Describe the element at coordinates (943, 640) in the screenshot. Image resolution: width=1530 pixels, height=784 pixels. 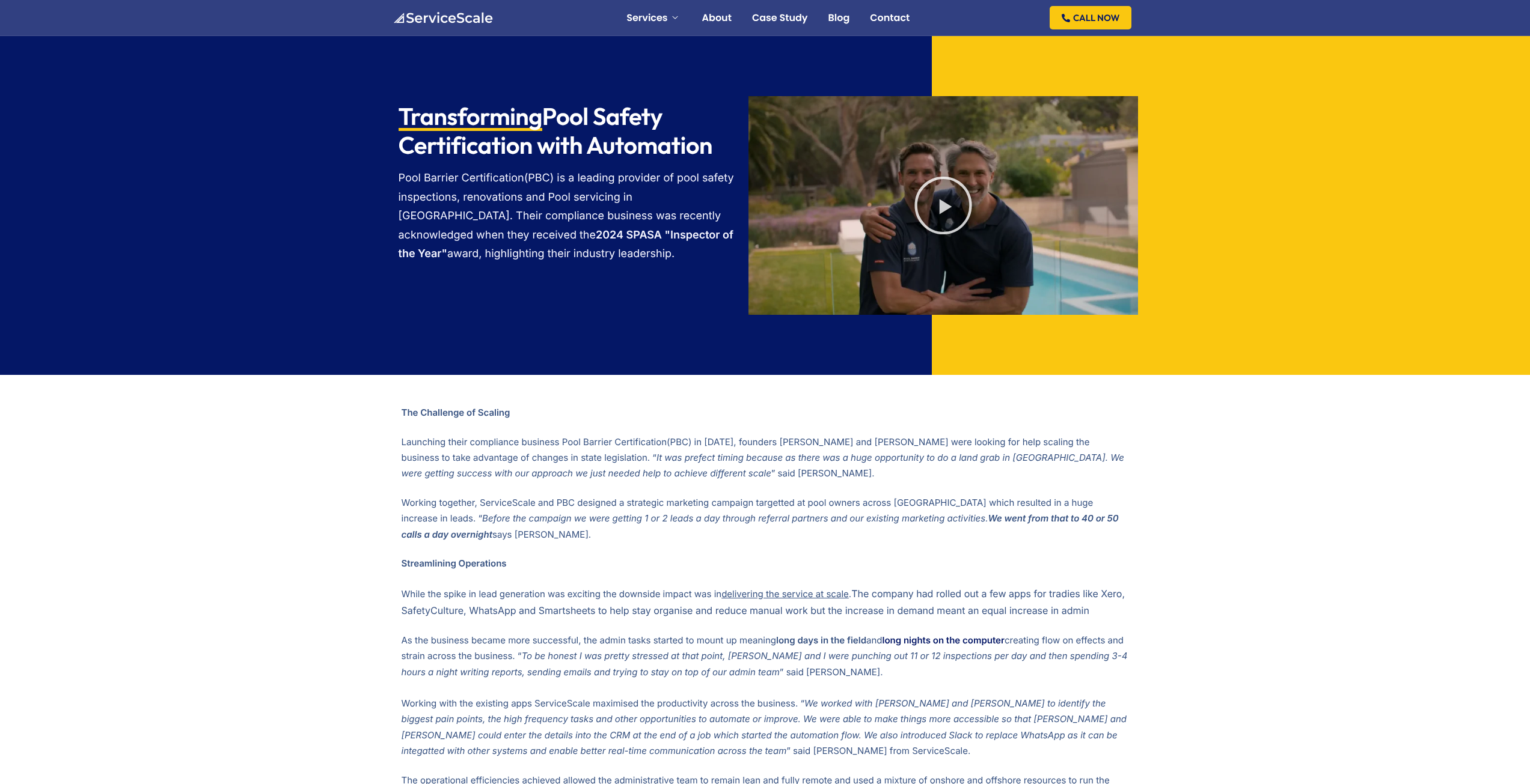
I see `span: long nights on the computer` at that location.